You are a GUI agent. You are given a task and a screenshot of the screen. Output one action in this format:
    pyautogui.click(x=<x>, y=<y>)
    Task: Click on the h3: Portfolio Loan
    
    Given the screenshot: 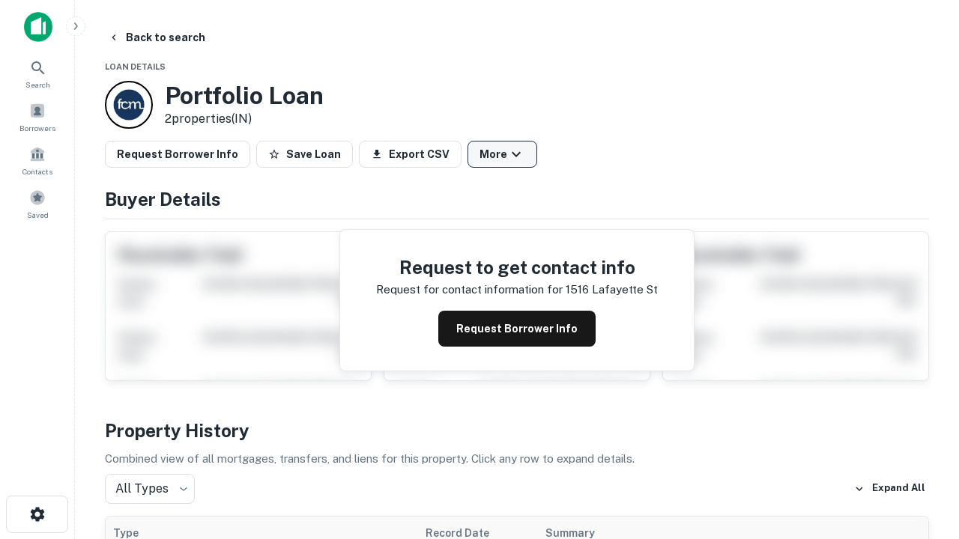 What is the action you would take?
    pyautogui.click(x=244, y=96)
    